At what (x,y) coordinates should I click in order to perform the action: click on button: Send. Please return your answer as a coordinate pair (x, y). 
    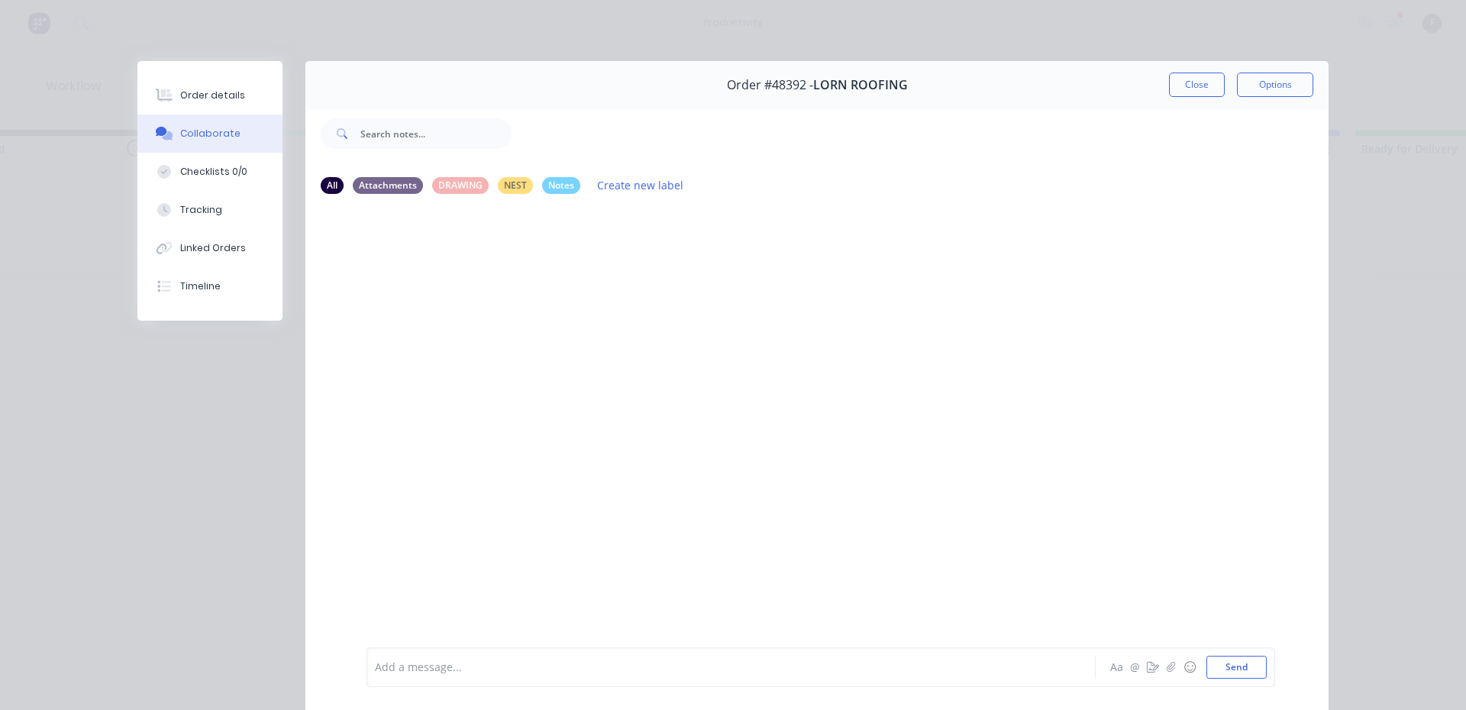
    Looking at the image, I should click on (1236, 667).